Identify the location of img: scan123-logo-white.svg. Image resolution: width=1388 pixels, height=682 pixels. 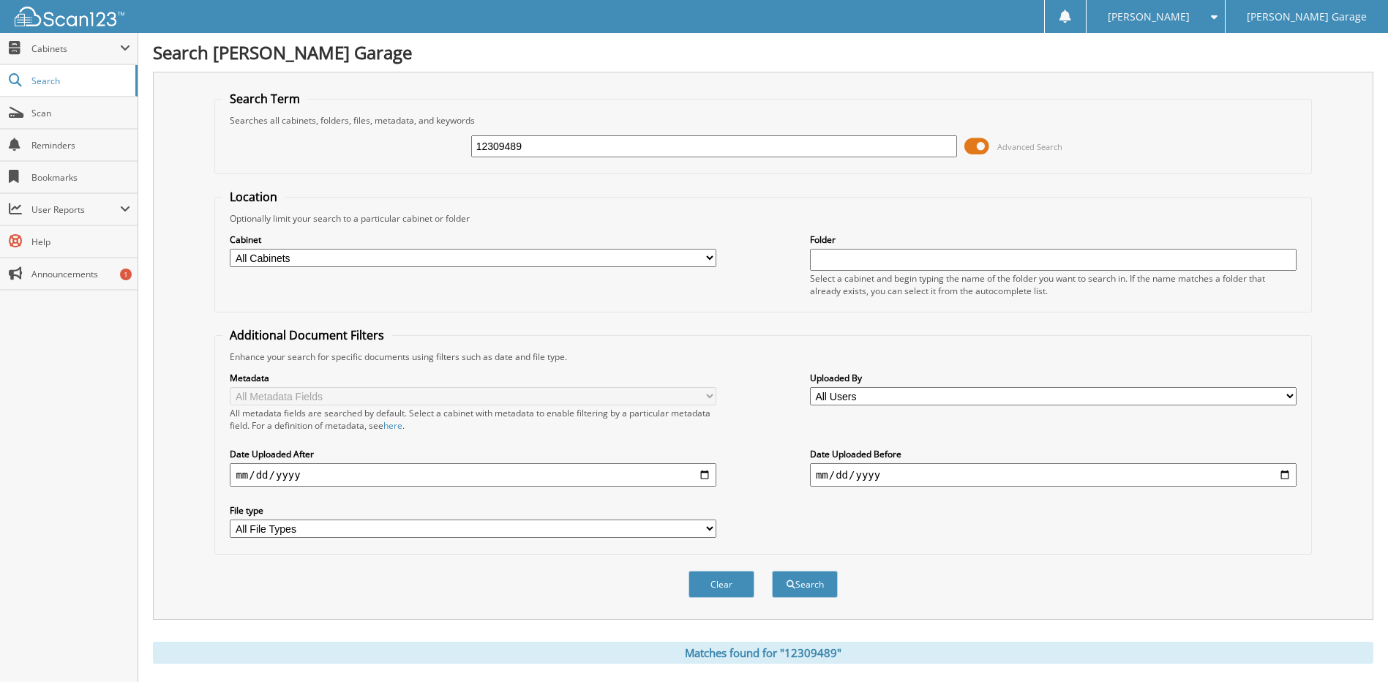
(70, 16).